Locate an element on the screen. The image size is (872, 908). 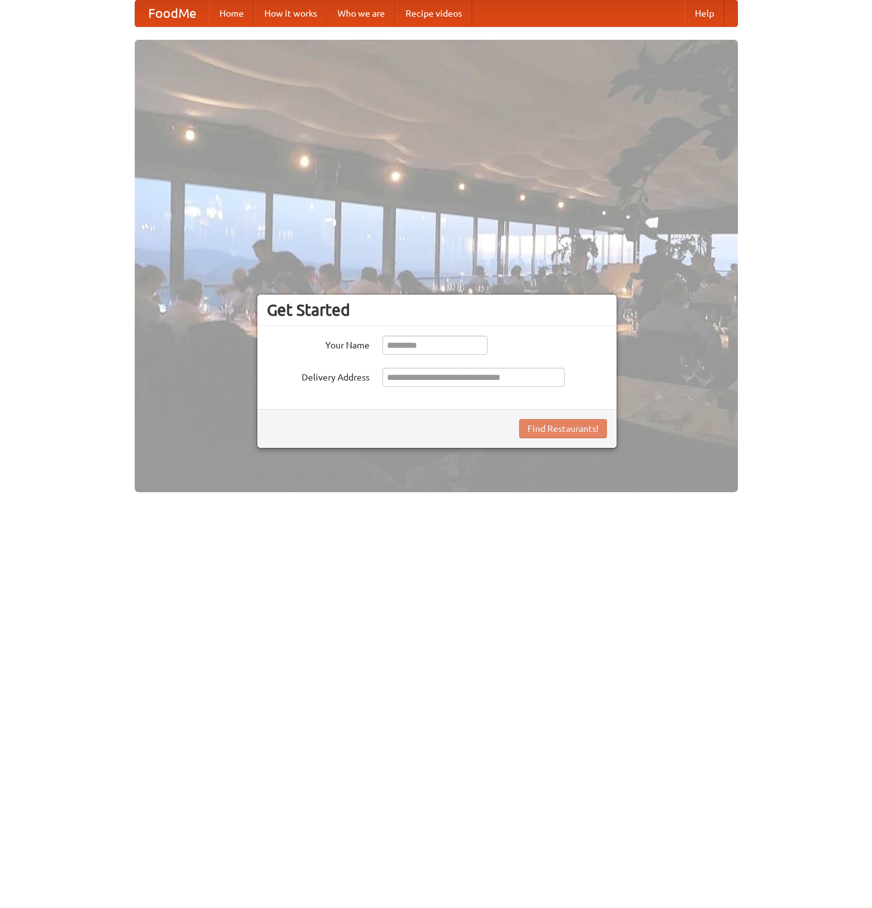
a: Recipe videos is located at coordinates (434, 13).